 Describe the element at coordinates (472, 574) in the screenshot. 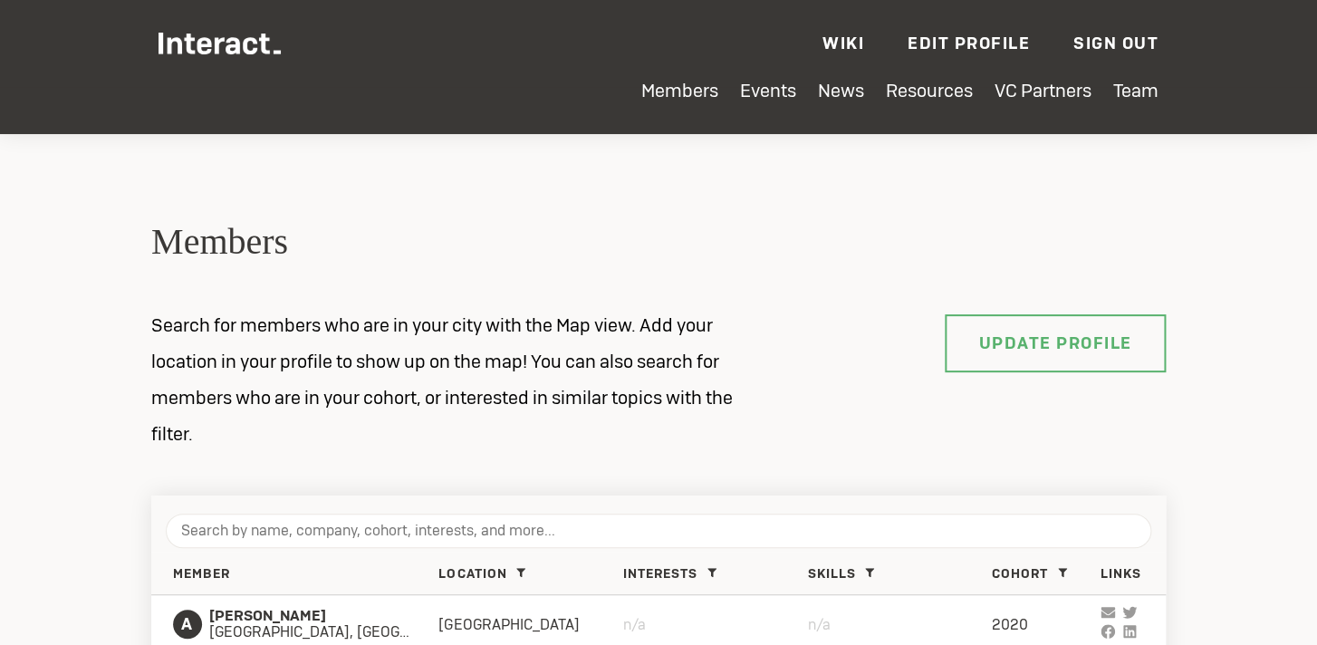

I see `span: Location` at that location.